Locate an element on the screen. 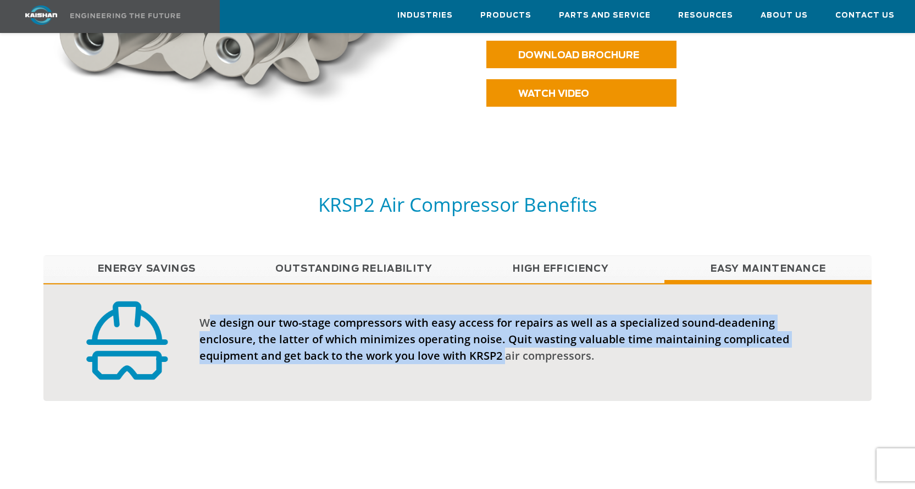  img: safety badge is located at coordinates (127, 340).